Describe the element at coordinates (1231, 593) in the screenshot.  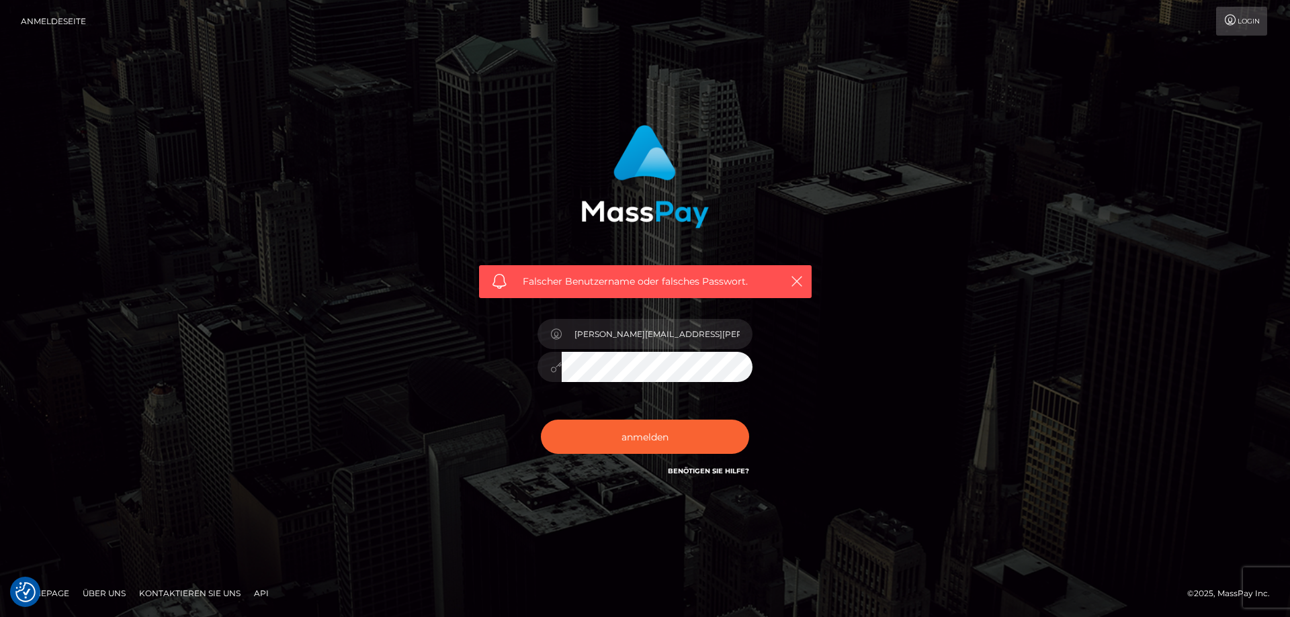
I see `font: 2025, MassPay Inc.` at that location.